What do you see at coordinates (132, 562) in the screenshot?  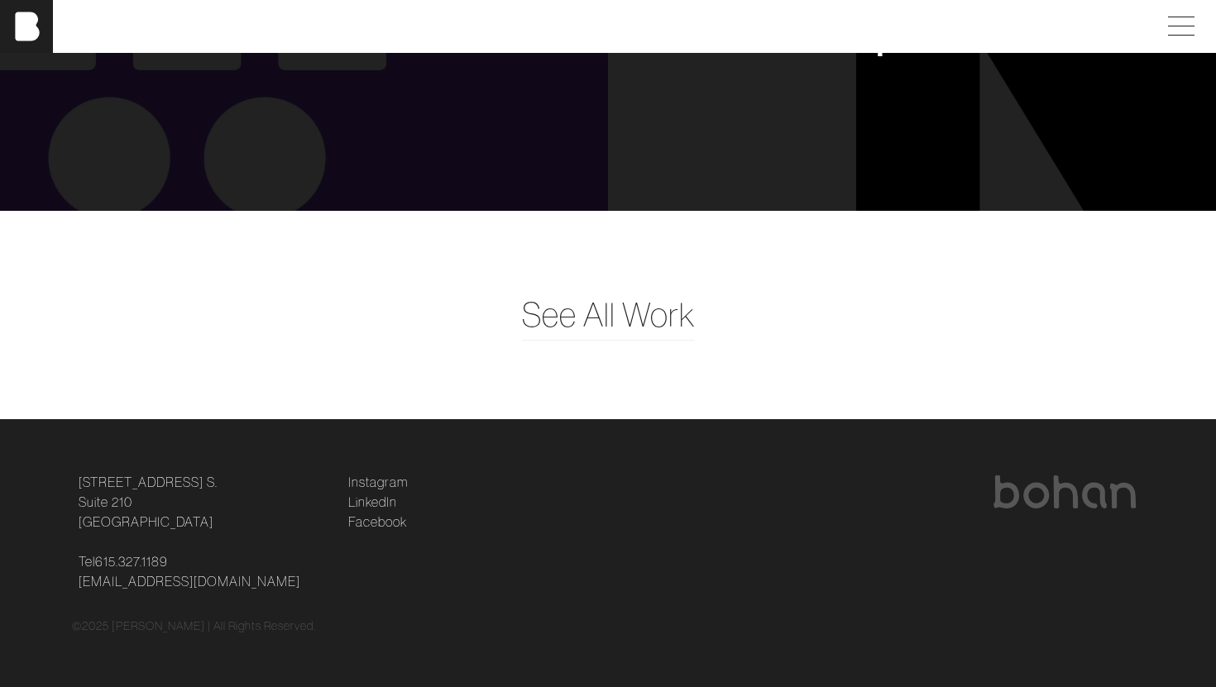 I see `a: 615.327.1189` at bounding box center [132, 562].